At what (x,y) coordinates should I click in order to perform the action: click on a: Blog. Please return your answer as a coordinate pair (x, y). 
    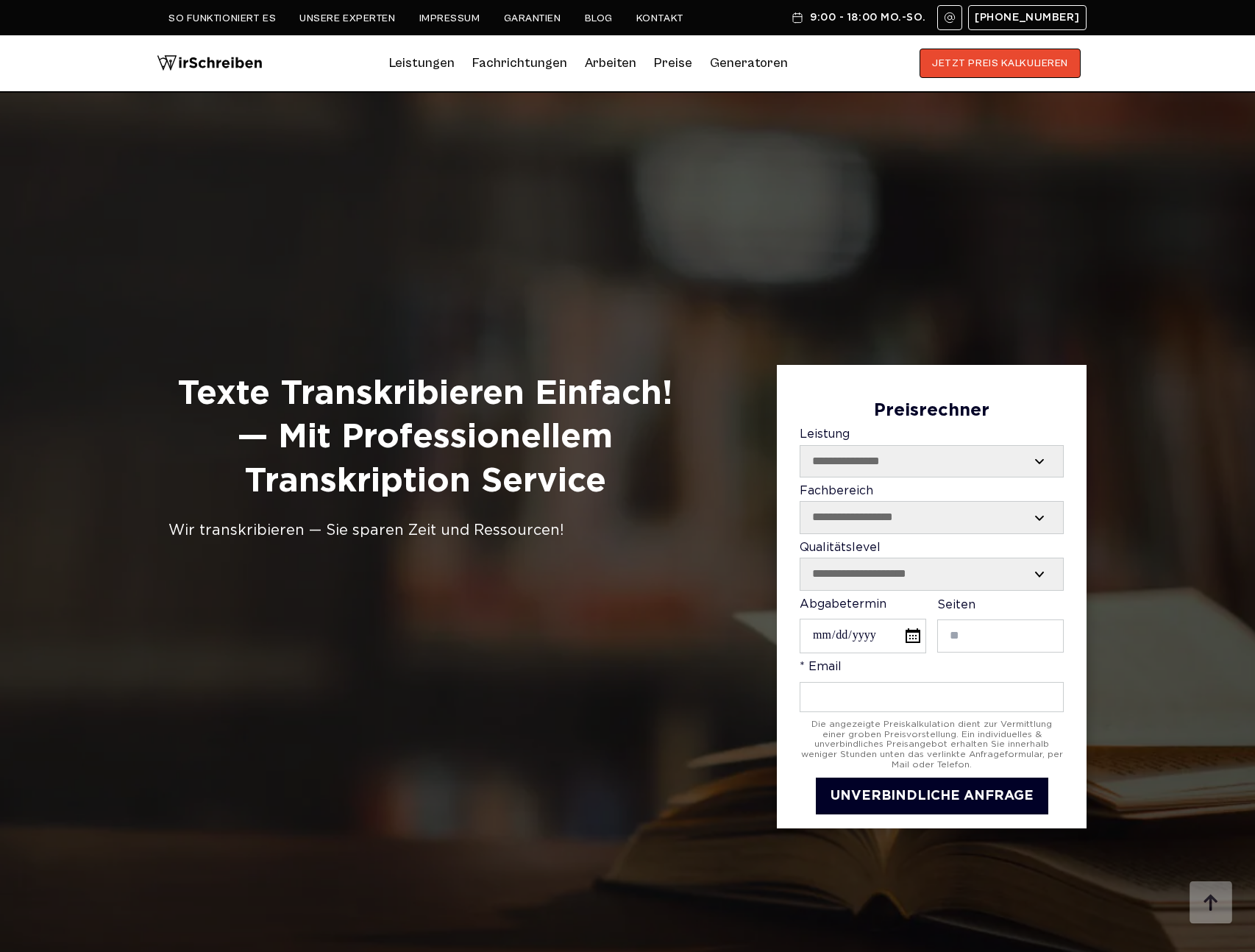
    Looking at the image, I should click on (599, 19).